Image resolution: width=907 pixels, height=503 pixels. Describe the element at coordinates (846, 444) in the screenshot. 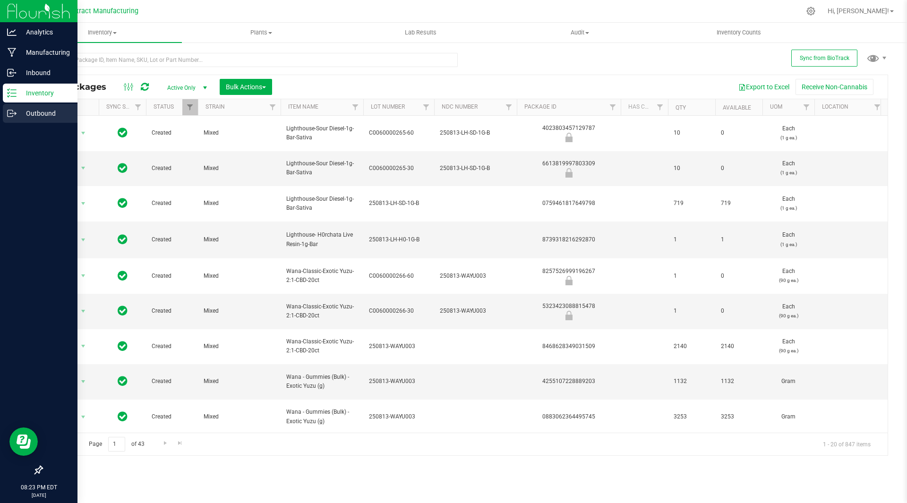

I see `span: 1 - 20 of 847 items` at that location.